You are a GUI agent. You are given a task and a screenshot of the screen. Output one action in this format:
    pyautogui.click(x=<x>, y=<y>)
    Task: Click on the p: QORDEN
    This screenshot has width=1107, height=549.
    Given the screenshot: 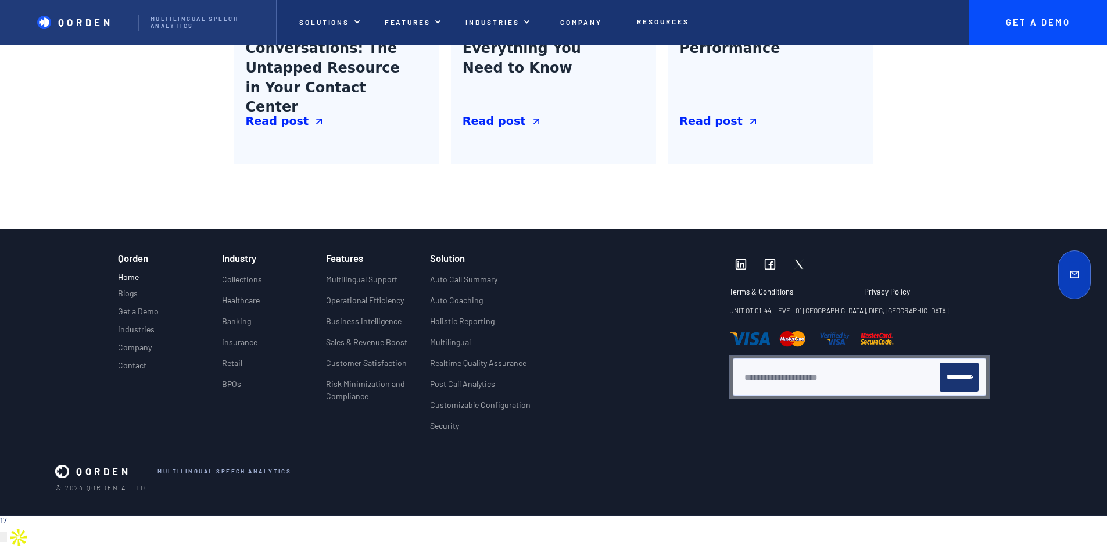 What is the action you would take?
    pyautogui.click(x=103, y=471)
    